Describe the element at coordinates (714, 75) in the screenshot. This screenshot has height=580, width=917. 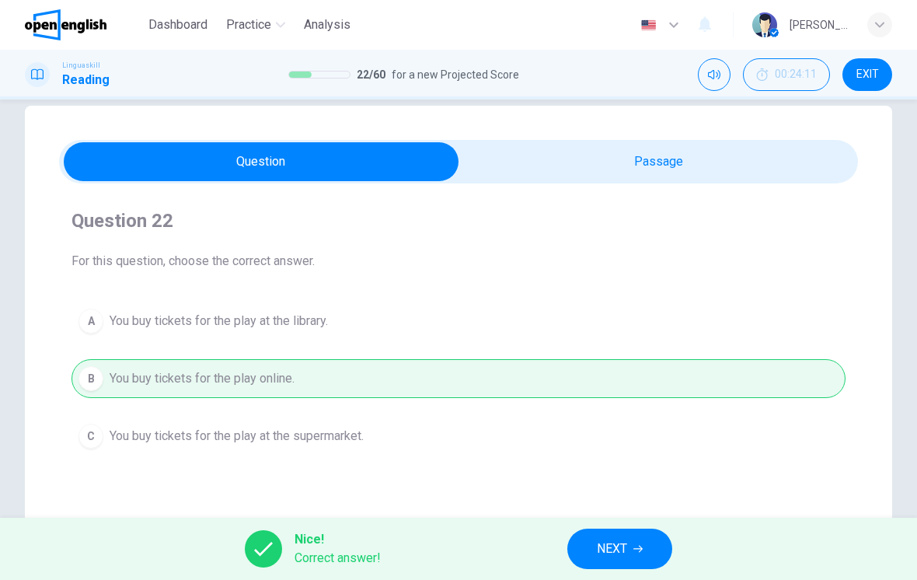
I see `div: Mute` at that location.